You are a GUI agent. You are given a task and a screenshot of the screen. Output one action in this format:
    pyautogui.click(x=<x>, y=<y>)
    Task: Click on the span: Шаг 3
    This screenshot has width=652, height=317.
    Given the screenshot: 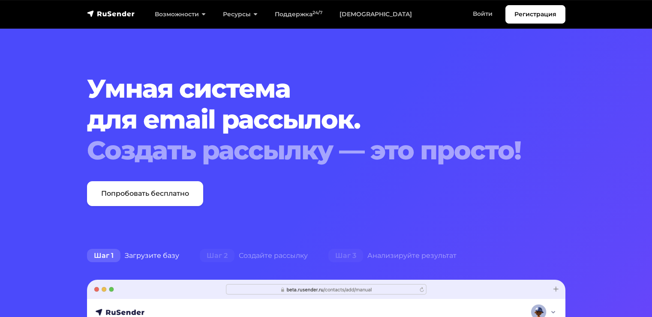 What is the action you would take?
    pyautogui.click(x=345, y=256)
    